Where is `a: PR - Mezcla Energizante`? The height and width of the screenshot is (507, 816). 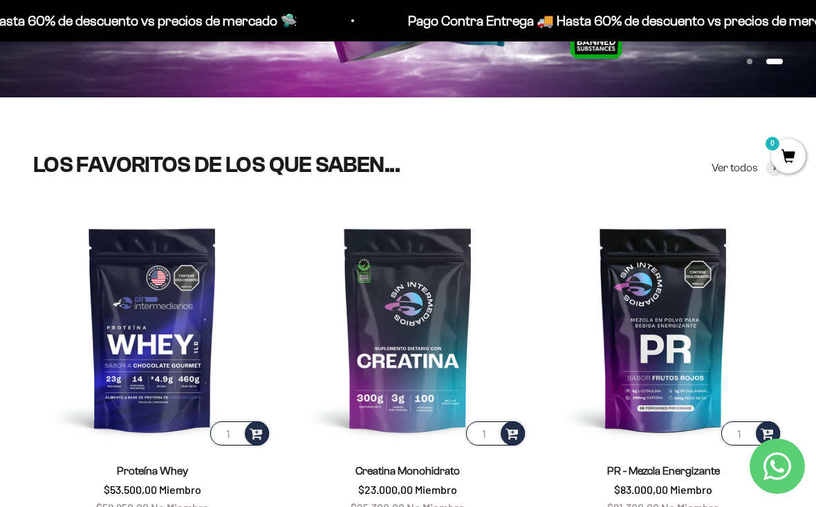
a: PR - Mezcla Energizante is located at coordinates (663, 471).